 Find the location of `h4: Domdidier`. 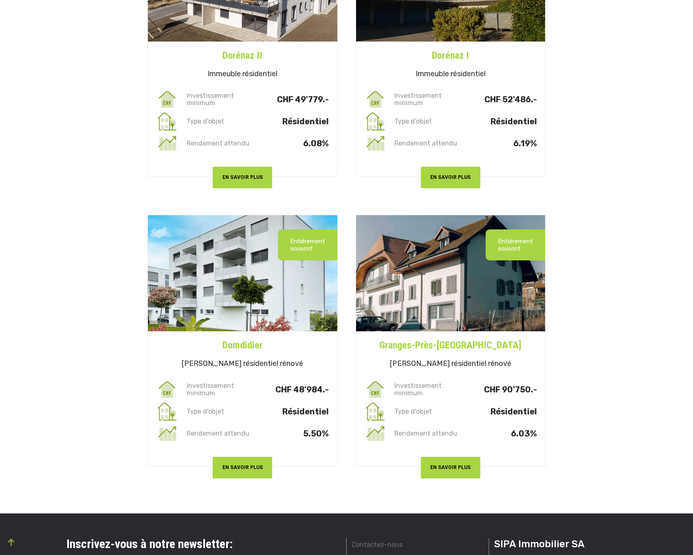

h4: Domdidier is located at coordinates (242, 342).